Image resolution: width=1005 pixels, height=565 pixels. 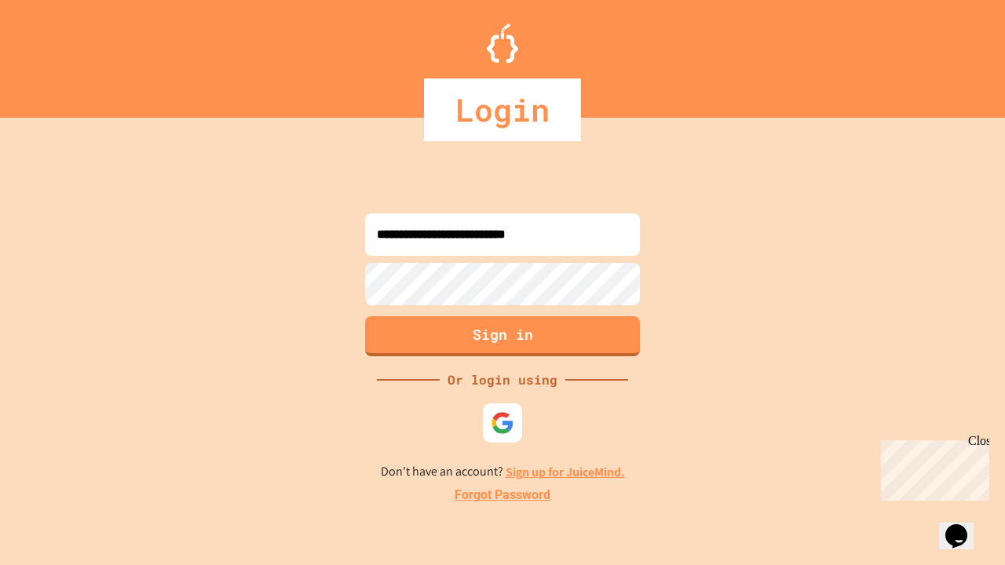 What do you see at coordinates (502, 110) in the screenshot?
I see `div: Login` at bounding box center [502, 110].